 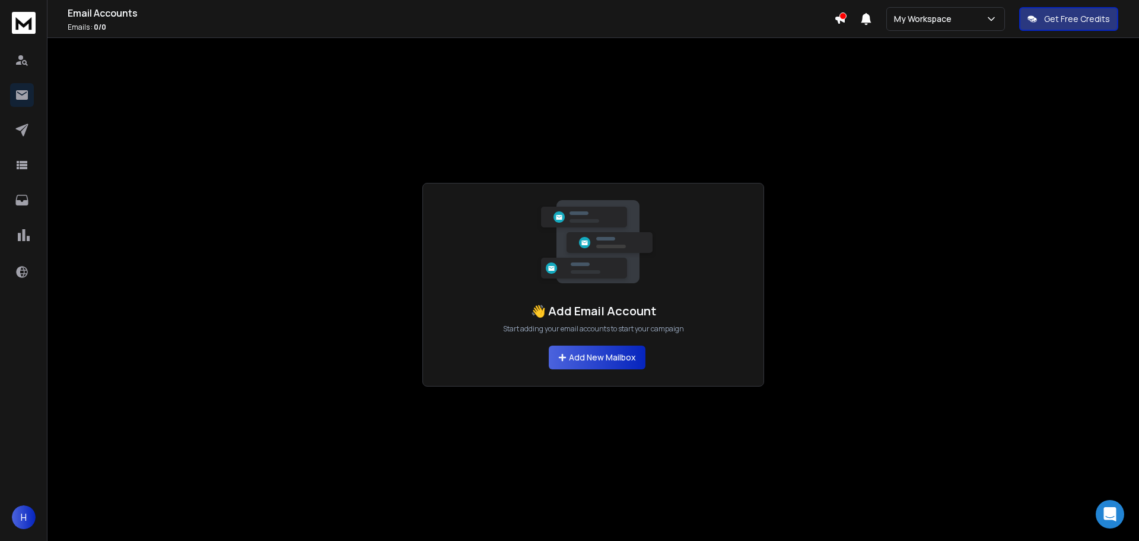 What do you see at coordinates (100, 27) in the screenshot?
I see `span: 0 / 0` at bounding box center [100, 27].